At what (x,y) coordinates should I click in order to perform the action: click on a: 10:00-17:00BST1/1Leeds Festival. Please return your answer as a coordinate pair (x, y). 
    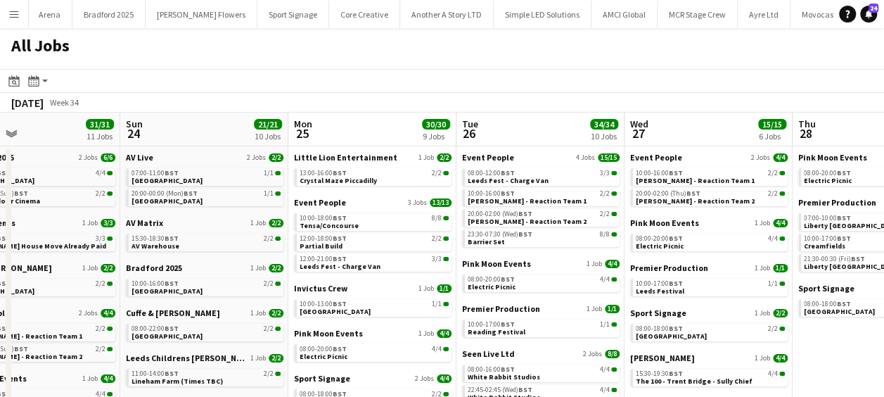
    Looking at the image, I should click on (710, 286).